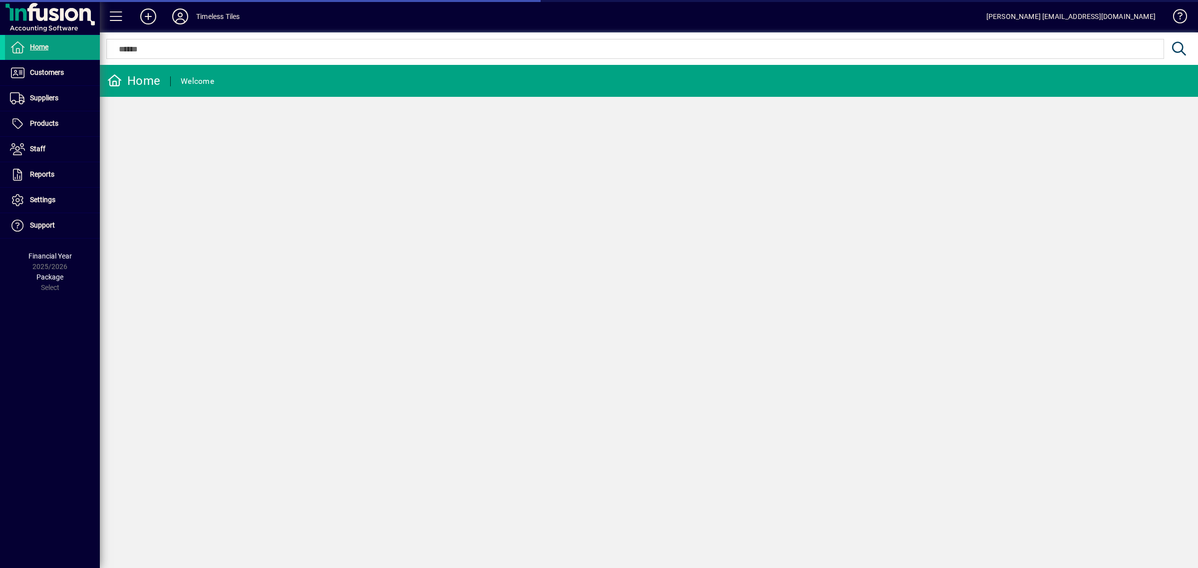  I want to click on span: Settings, so click(42, 200).